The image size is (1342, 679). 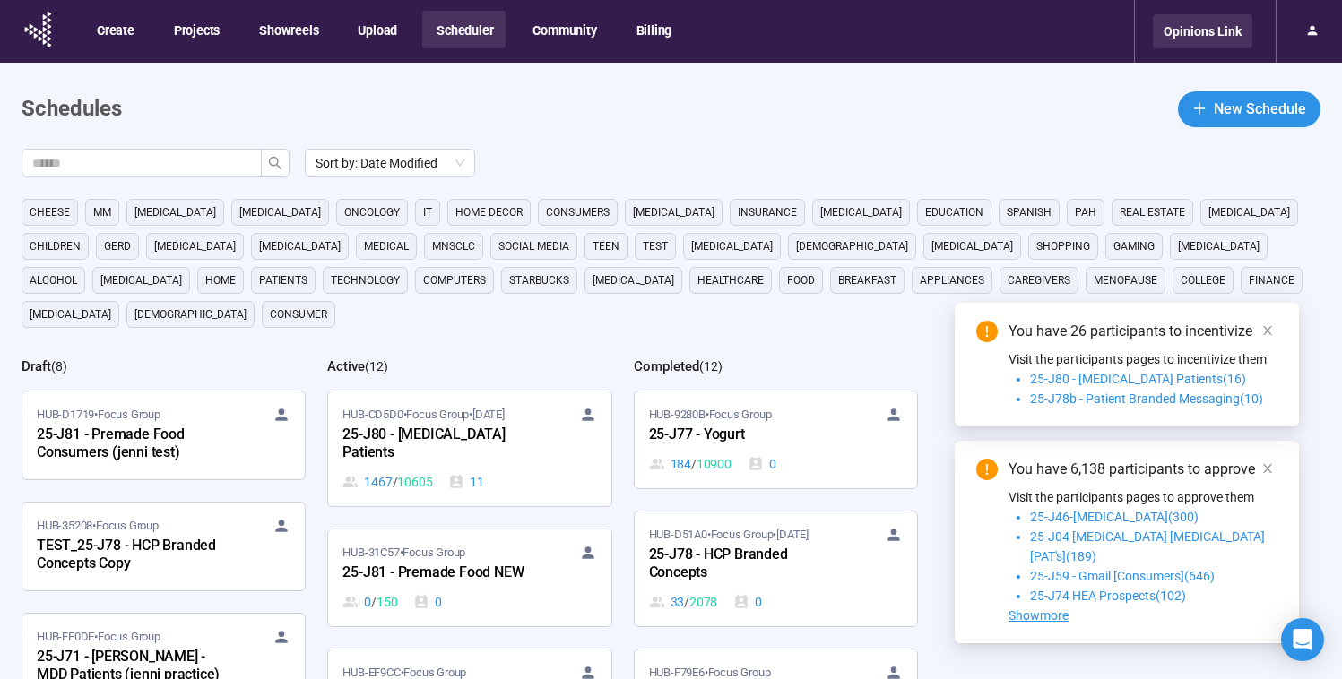 I want to click on span: alcohol, so click(x=53, y=281).